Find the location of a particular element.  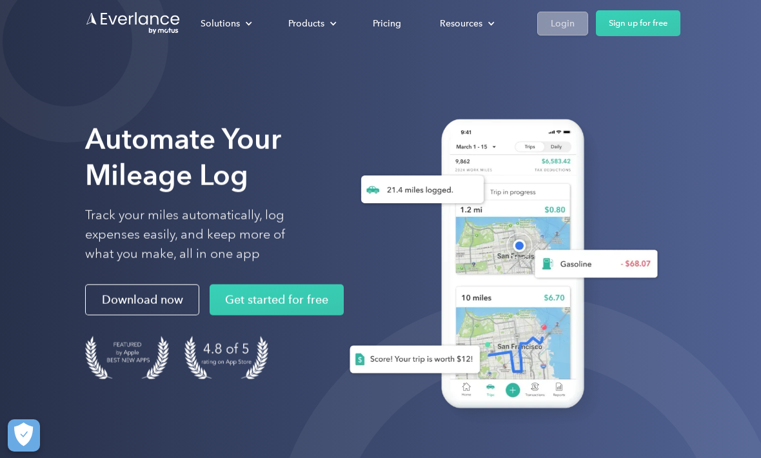

button: Cookies Settings is located at coordinates (24, 435).